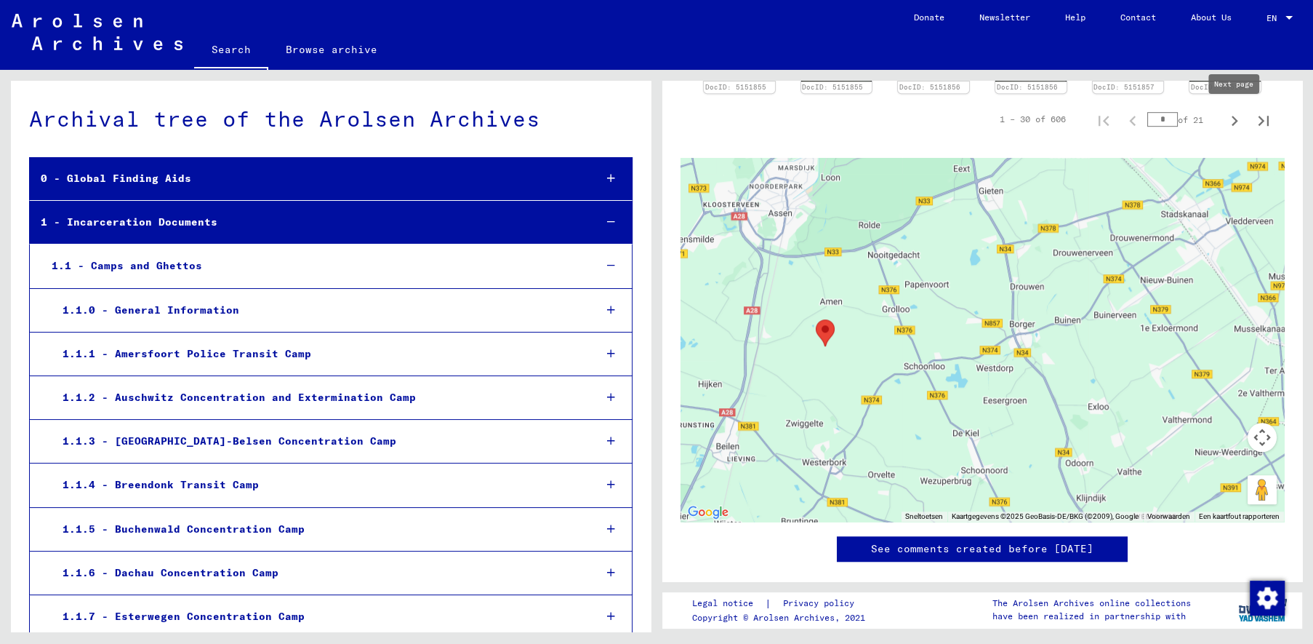 The image size is (1313, 644). I want to click on div: 1.1.1 - Amersfoort Police Transit Camp, so click(317, 353).